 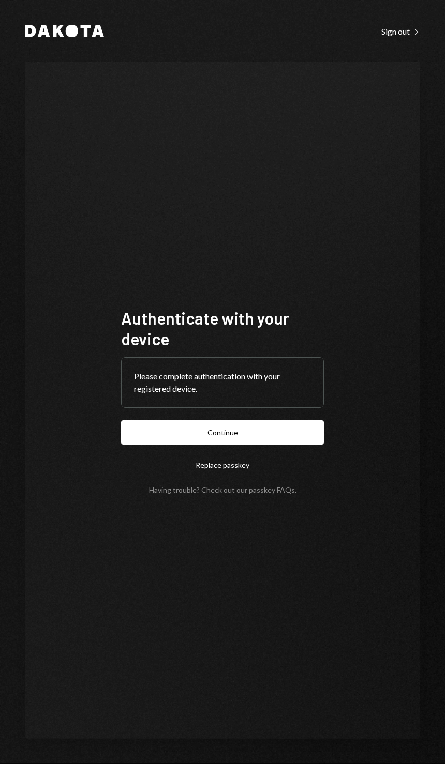 What do you see at coordinates (222, 432) in the screenshot?
I see `button: Continue` at bounding box center [222, 432].